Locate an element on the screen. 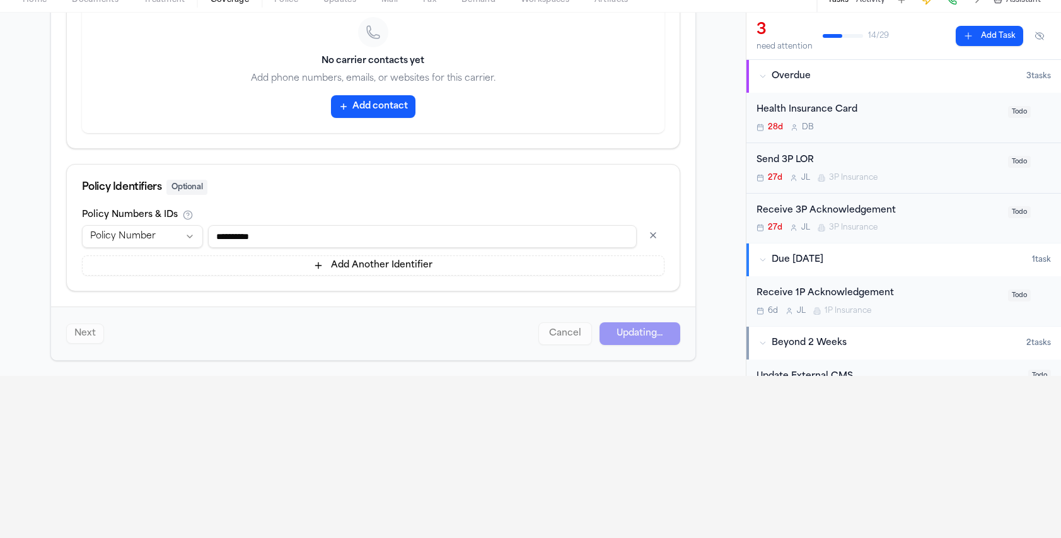 Image resolution: width=1061 pixels, height=538 pixels. span: 1P Insurance is located at coordinates (848, 311).